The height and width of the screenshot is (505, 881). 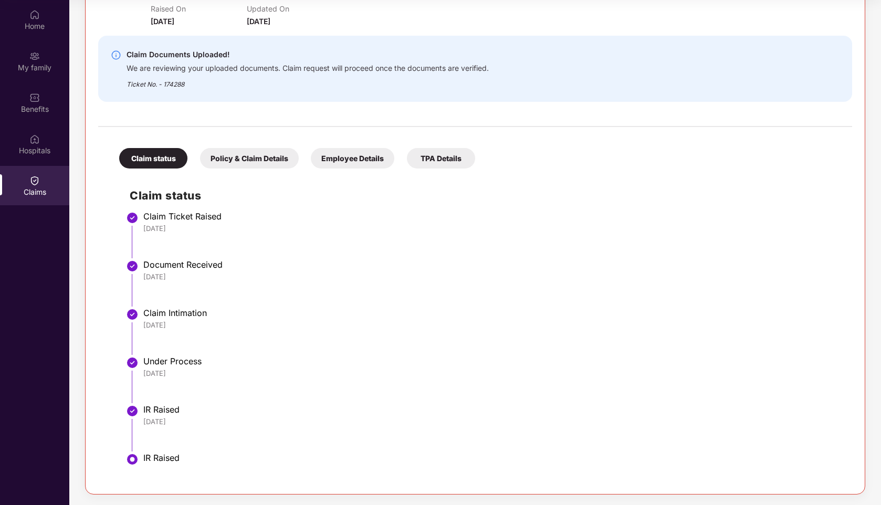 I want to click on div: Policy & Claim Details, so click(x=249, y=158).